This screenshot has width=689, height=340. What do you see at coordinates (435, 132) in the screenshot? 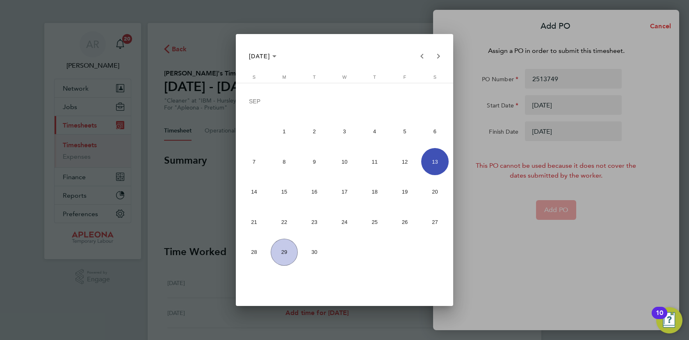
I see `span: 6` at bounding box center [435, 132].